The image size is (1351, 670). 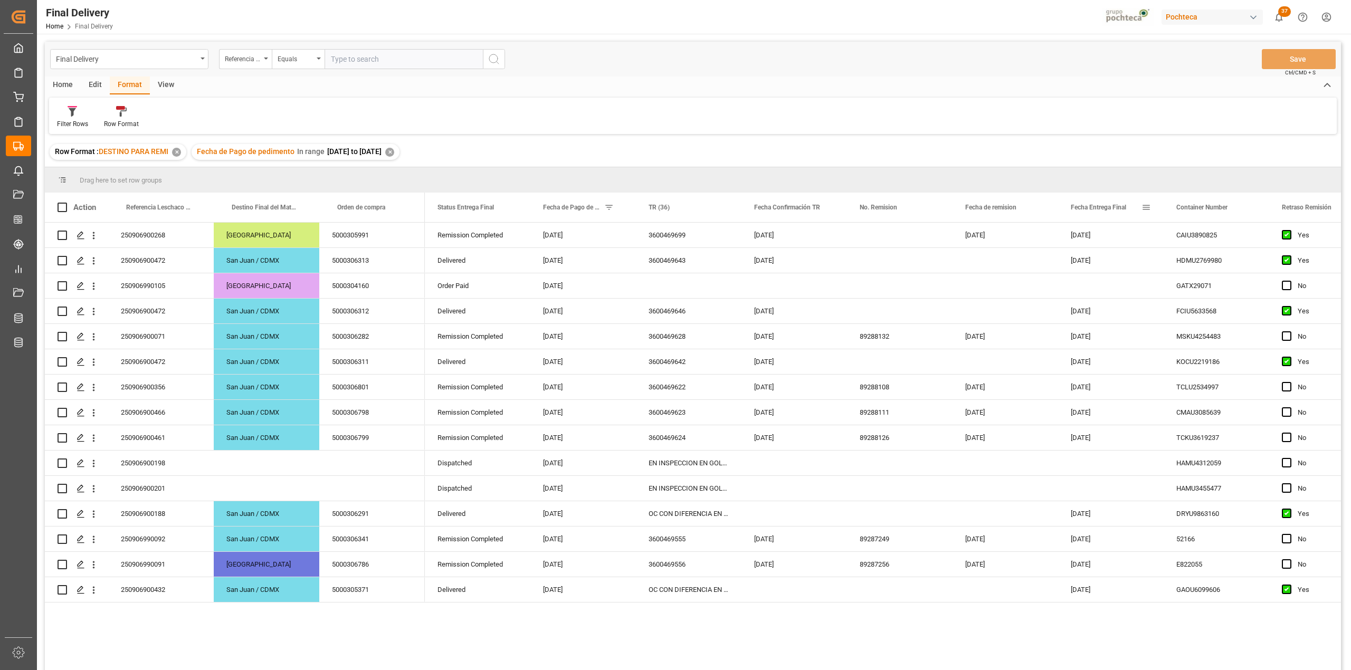 What do you see at coordinates (1216, 539) in the screenshot?
I see `div: 52166` at bounding box center [1216, 539].